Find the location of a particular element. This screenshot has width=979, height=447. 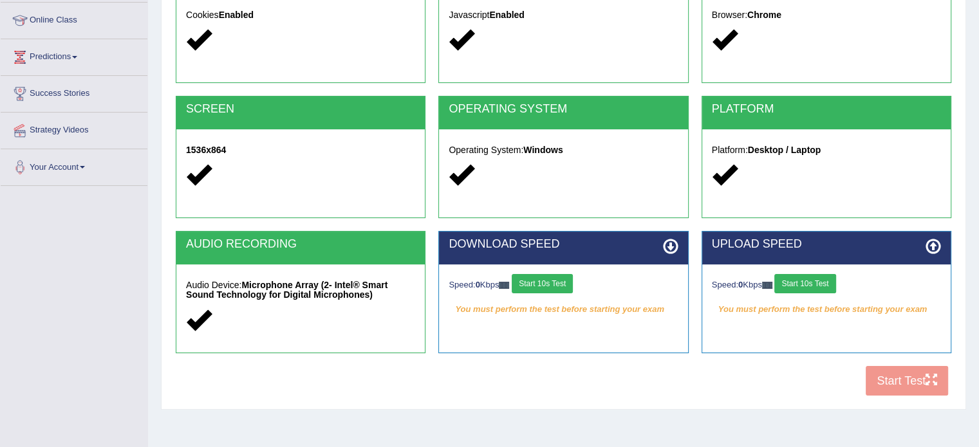

strong: Chrome is located at coordinates (764, 15).